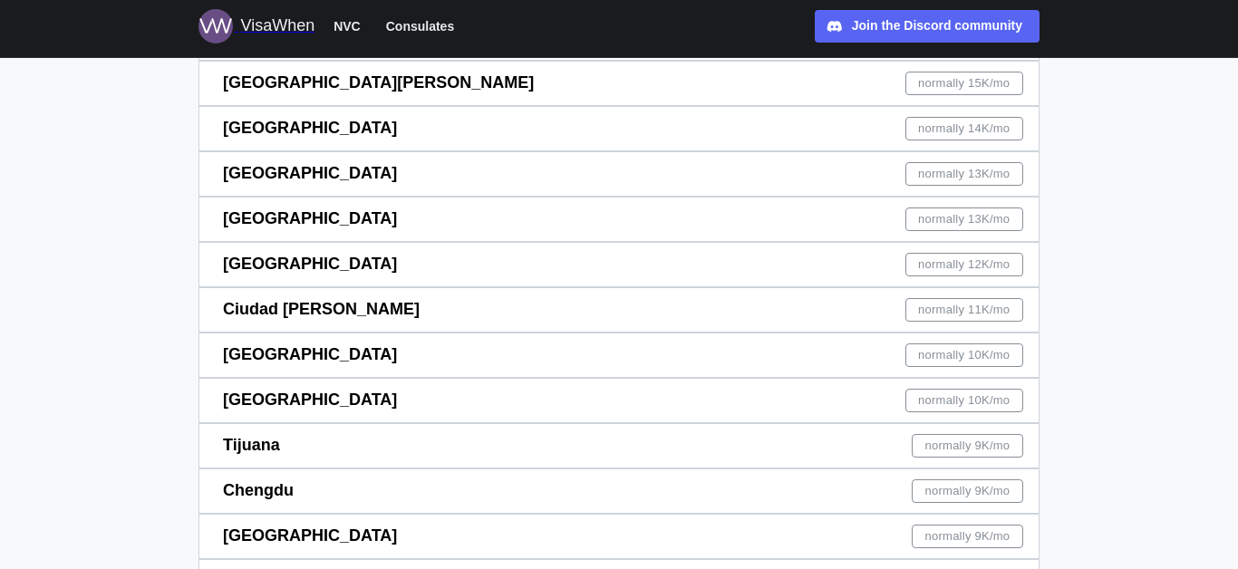  I want to click on a: Join the Discord community, so click(927, 26).